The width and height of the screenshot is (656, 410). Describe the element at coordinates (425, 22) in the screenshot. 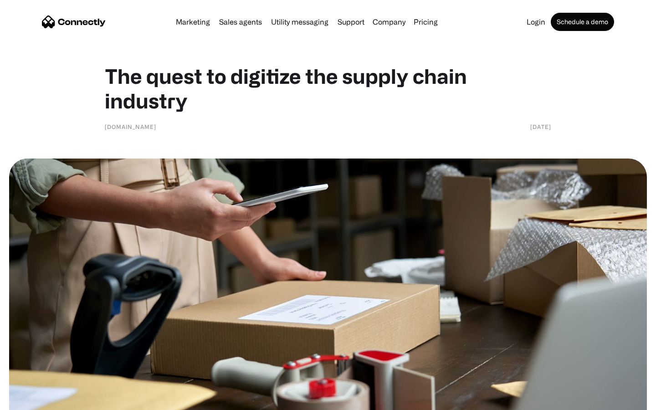

I see `a: Pricing` at that location.